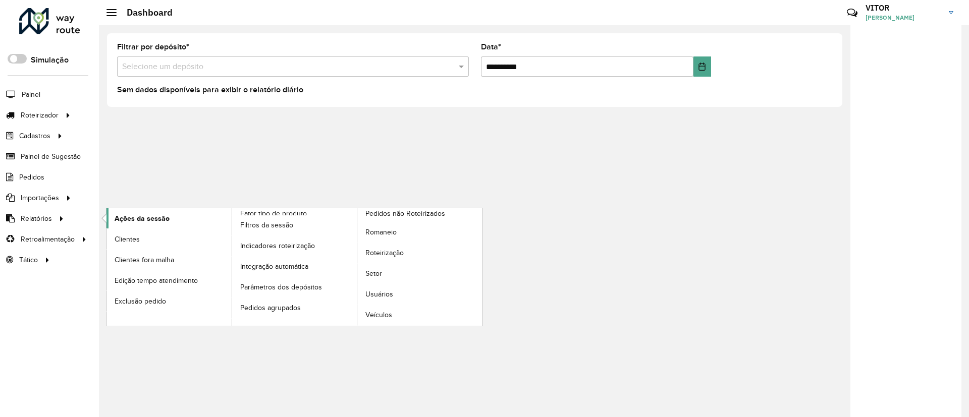 The width and height of the screenshot is (969, 417). Describe the element at coordinates (169, 301) in the screenshot. I see `a: Exclusão pedido` at that location.